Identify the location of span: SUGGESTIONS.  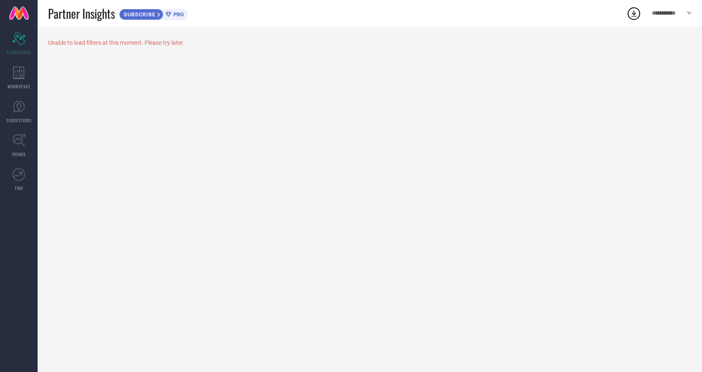
(19, 120).